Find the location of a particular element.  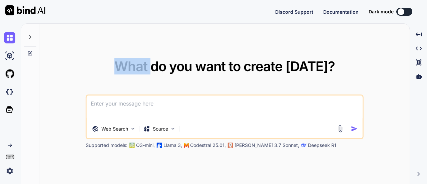

p: Llama 3, is located at coordinates (173, 145).